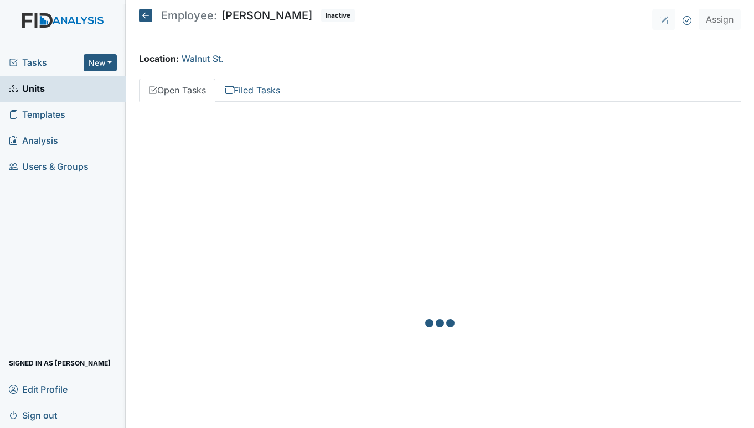  Describe the element at coordinates (252, 90) in the screenshot. I see `a: Filed Tasks` at that location.